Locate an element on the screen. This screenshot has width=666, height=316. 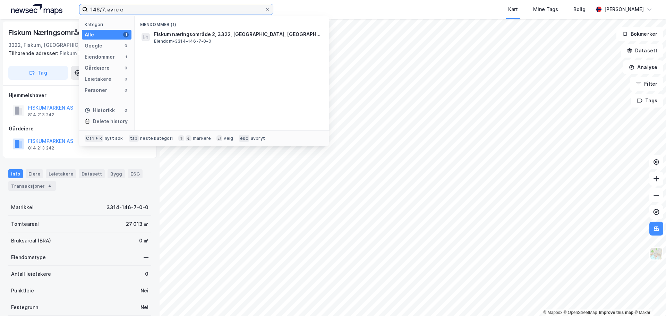
span: Tilhørende adresser: is located at coordinates (34, 53).